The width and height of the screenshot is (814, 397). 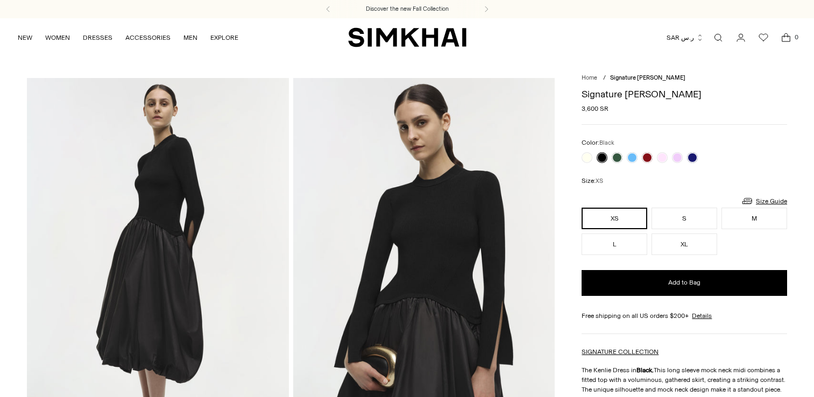 I want to click on span: XS, so click(x=600, y=181).